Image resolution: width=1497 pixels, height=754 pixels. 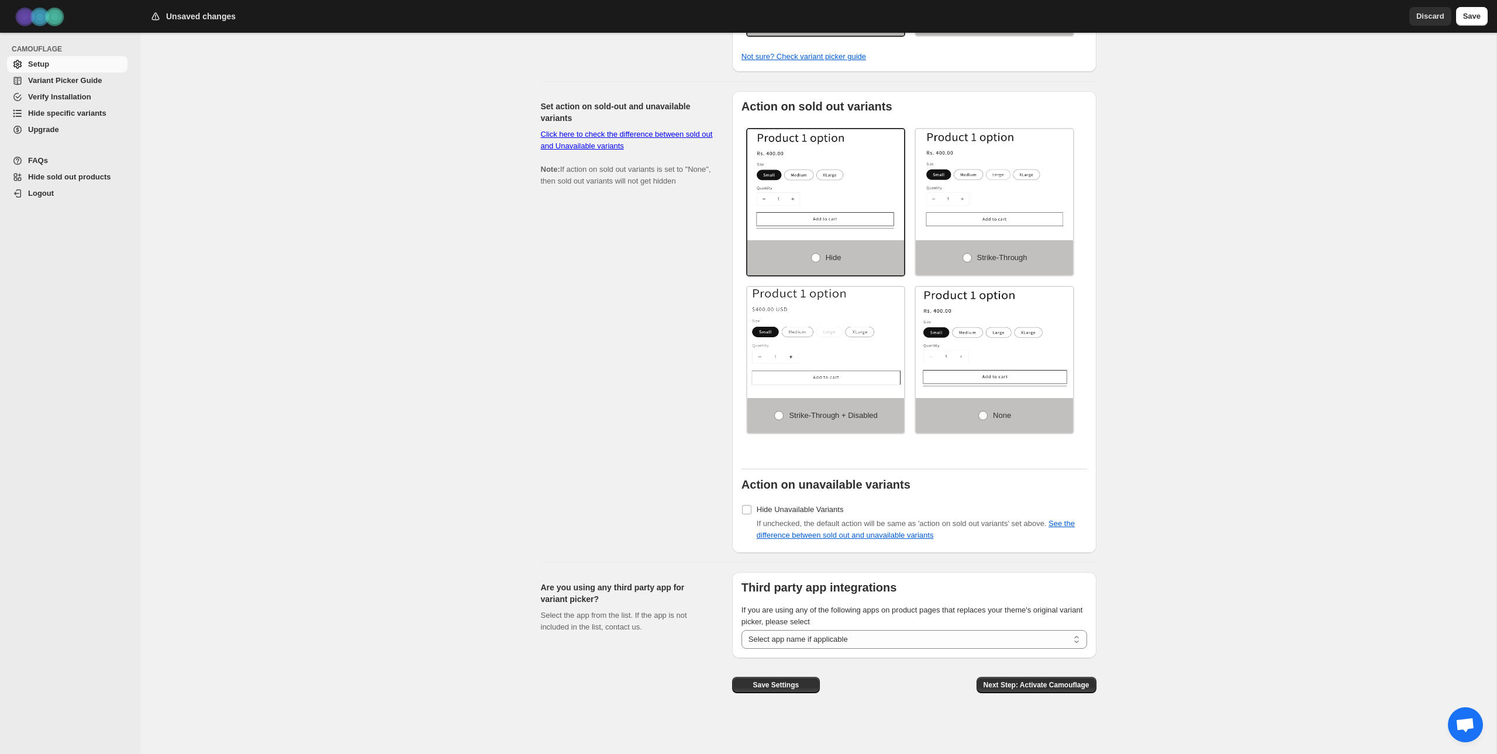 I want to click on span: Logout, so click(x=41, y=193).